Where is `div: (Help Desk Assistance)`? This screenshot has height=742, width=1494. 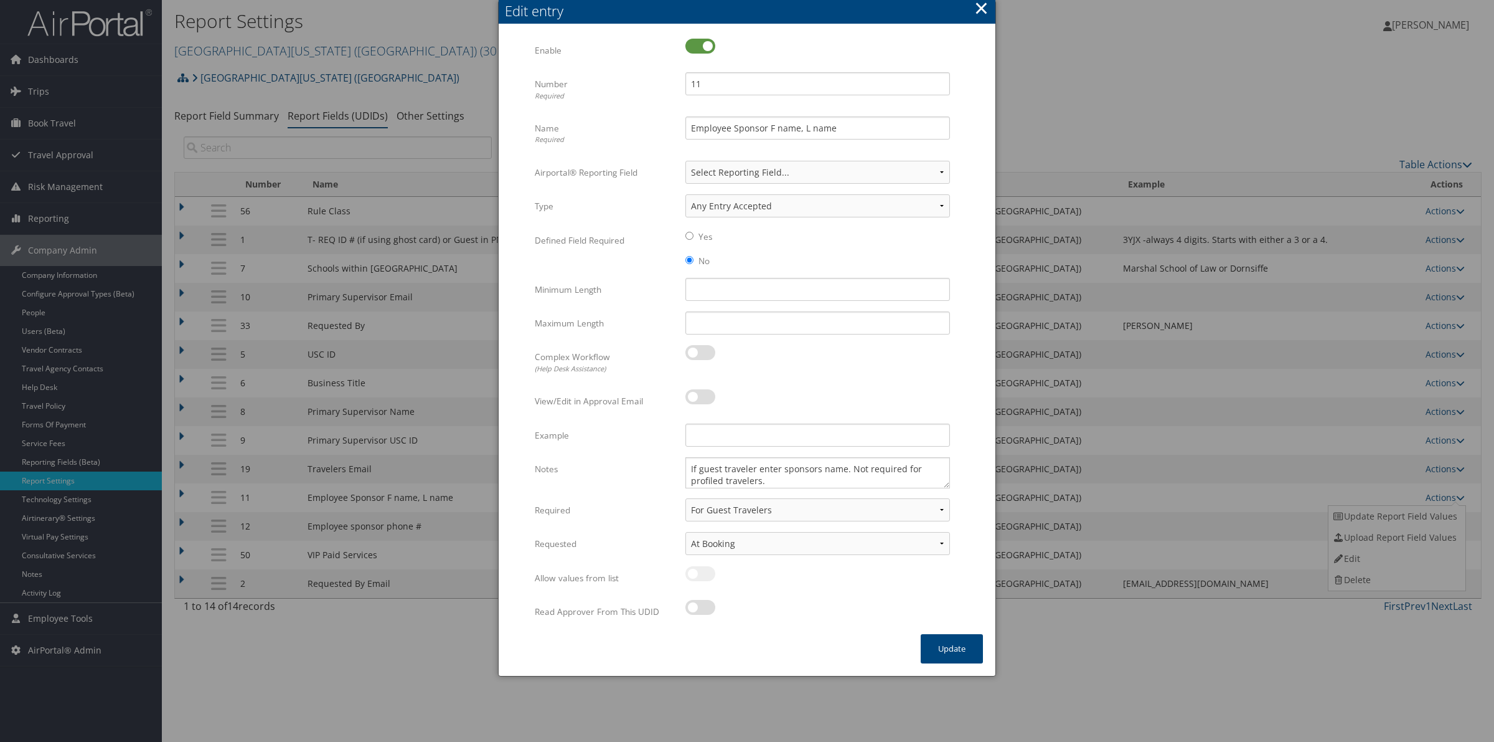
div: (Help Desk Assistance) is located at coordinates (605, 369).